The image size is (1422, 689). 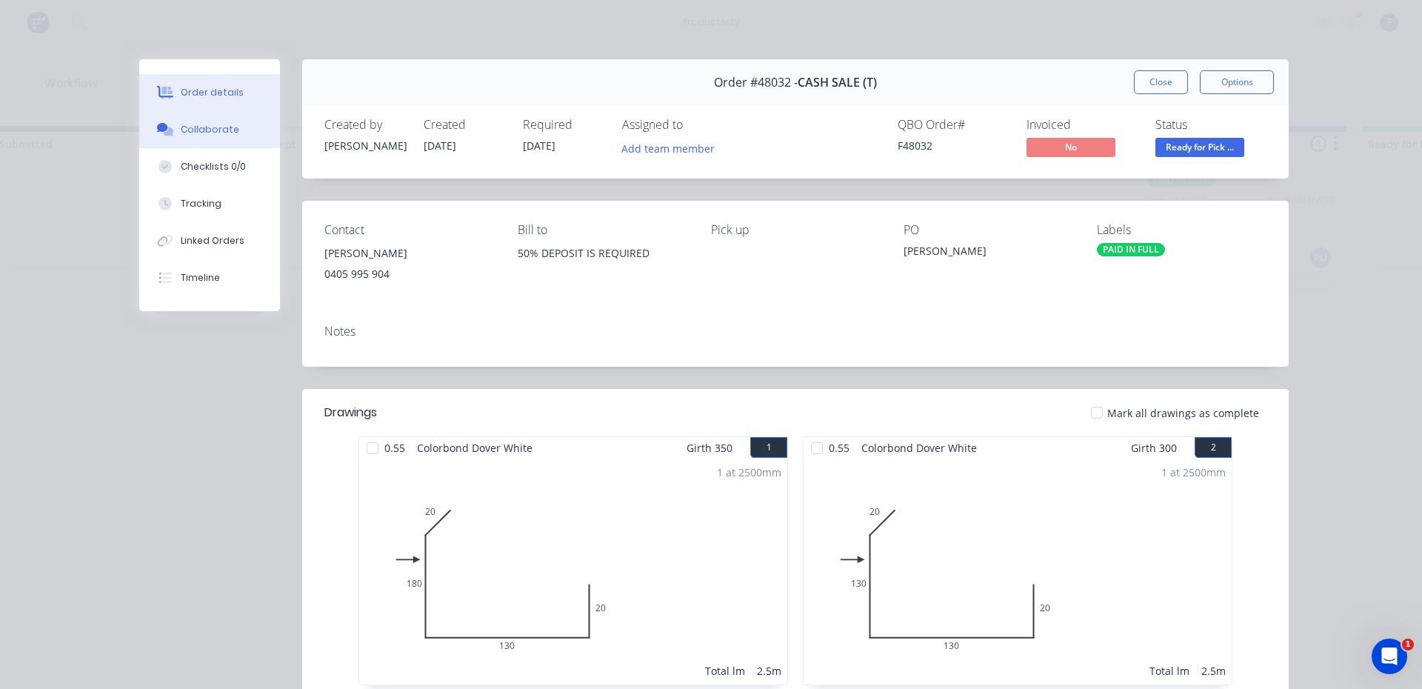 I want to click on button: 1, so click(x=769, y=447).